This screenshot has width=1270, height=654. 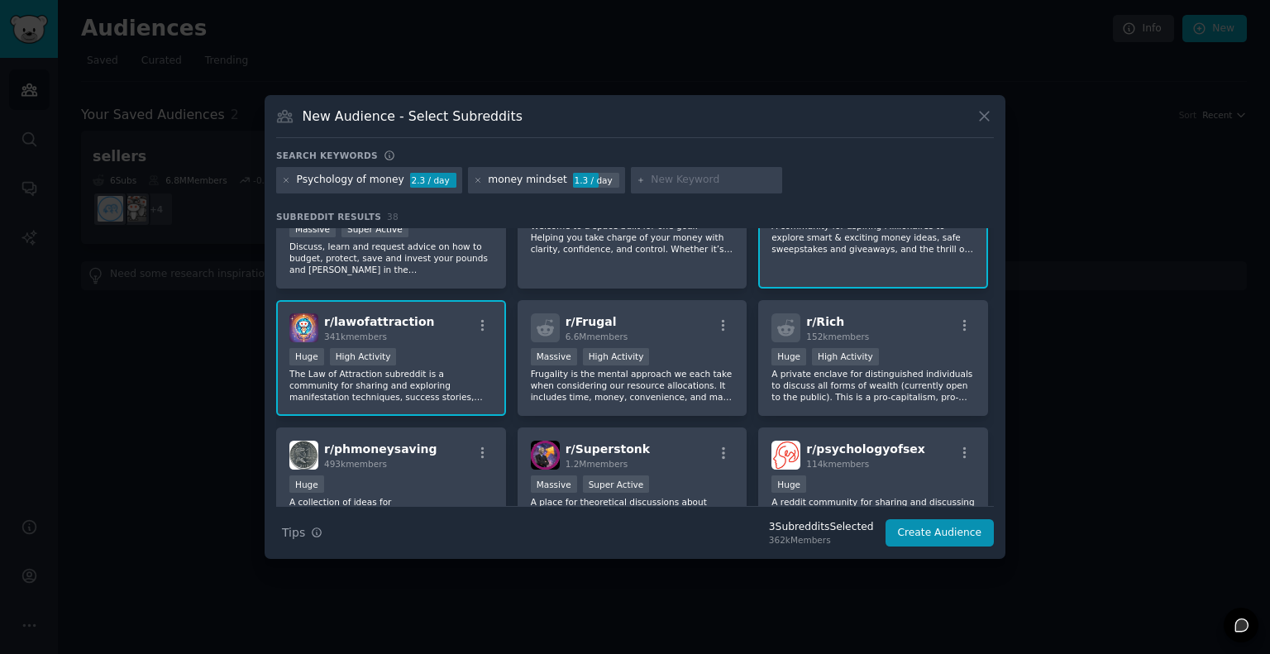 What do you see at coordinates (303, 327) in the screenshot?
I see `img: lawofattraction` at bounding box center [303, 327].